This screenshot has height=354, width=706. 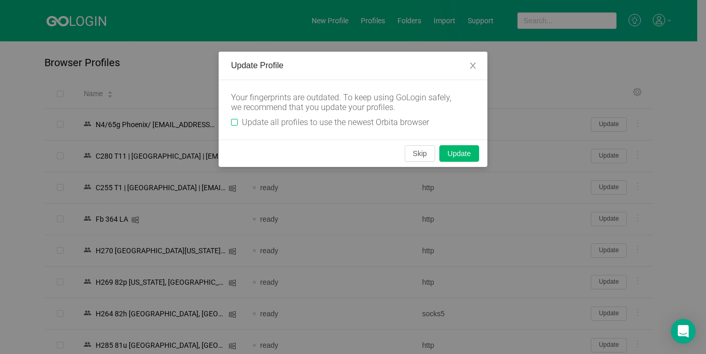 I want to click on button: Skip, so click(x=420, y=154).